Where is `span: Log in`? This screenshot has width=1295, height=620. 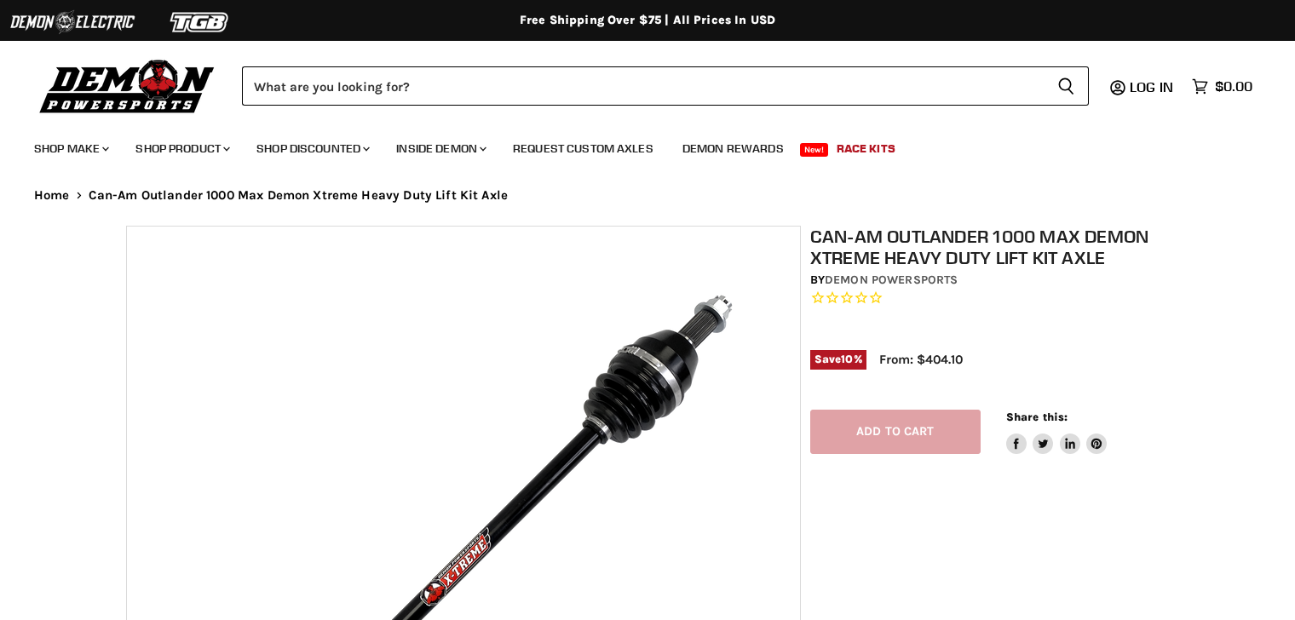
span: Log in is located at coordinates (1151, 87).